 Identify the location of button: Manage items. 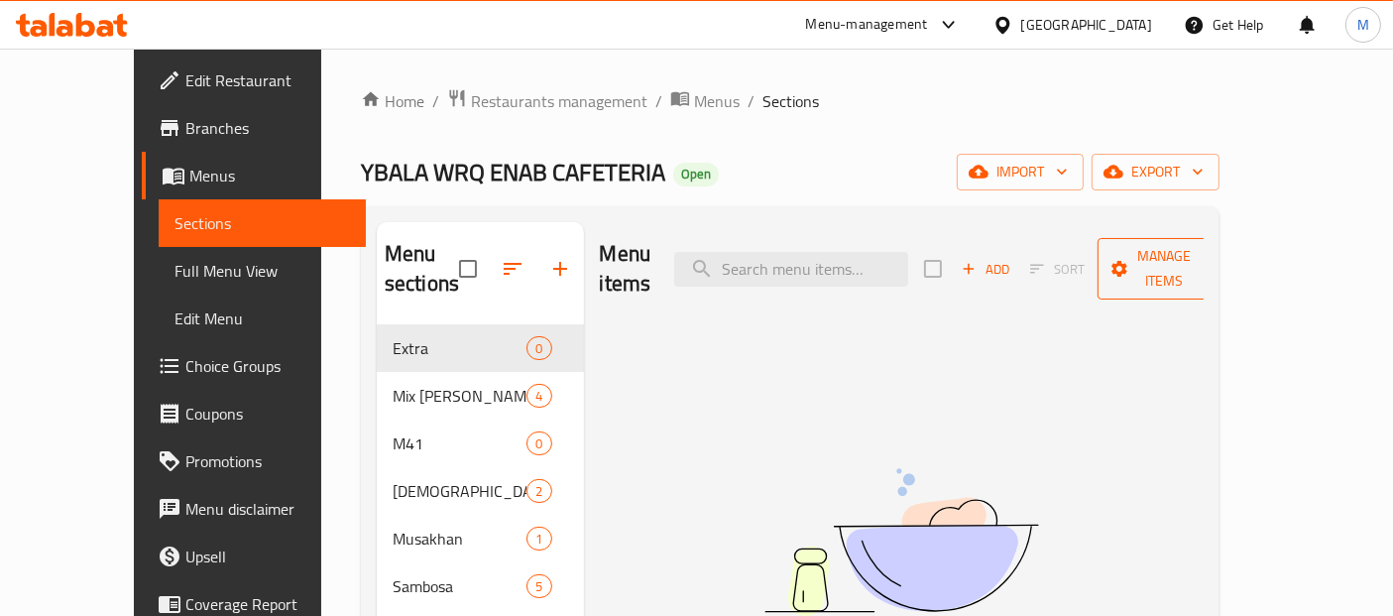
(1164, 269).